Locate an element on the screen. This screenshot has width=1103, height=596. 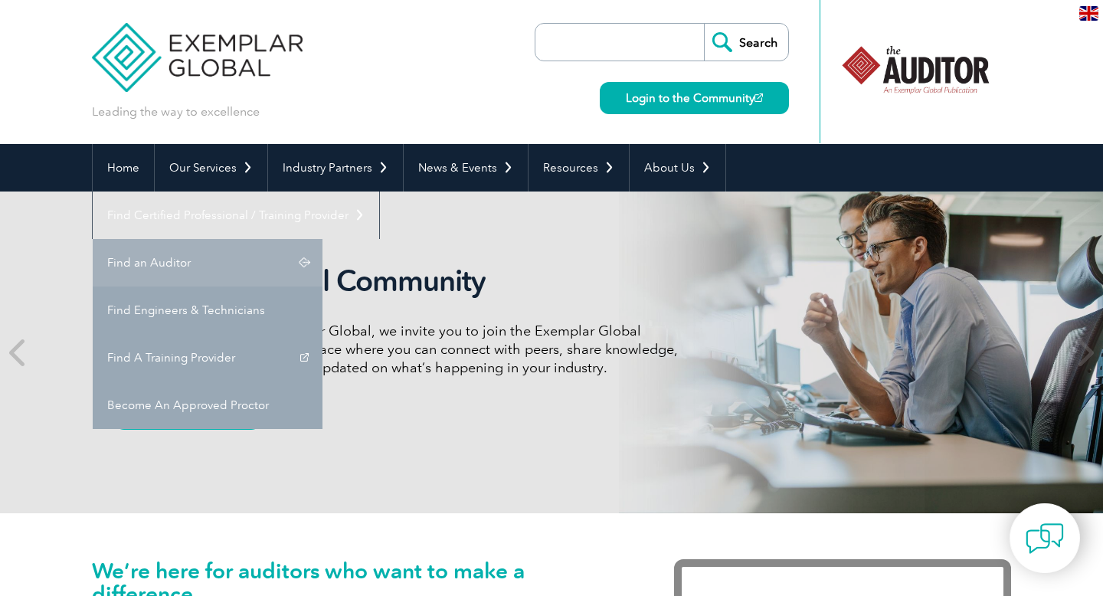
input: Search is located at coordinates (746, 42).